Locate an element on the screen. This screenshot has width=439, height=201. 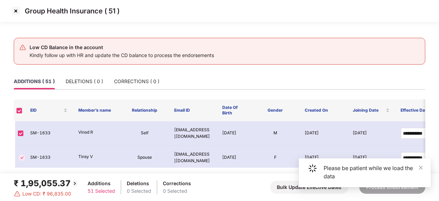
p: Vinod R is located at coordinates (97, 132).